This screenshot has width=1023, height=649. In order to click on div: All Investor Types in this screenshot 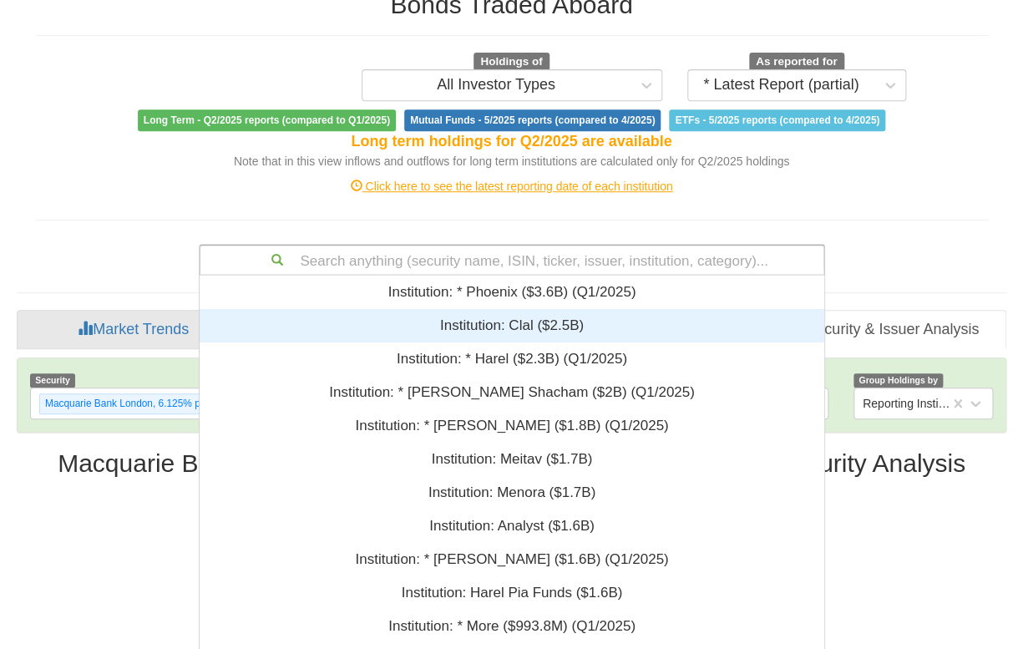, I will do `click(496, 85)`.